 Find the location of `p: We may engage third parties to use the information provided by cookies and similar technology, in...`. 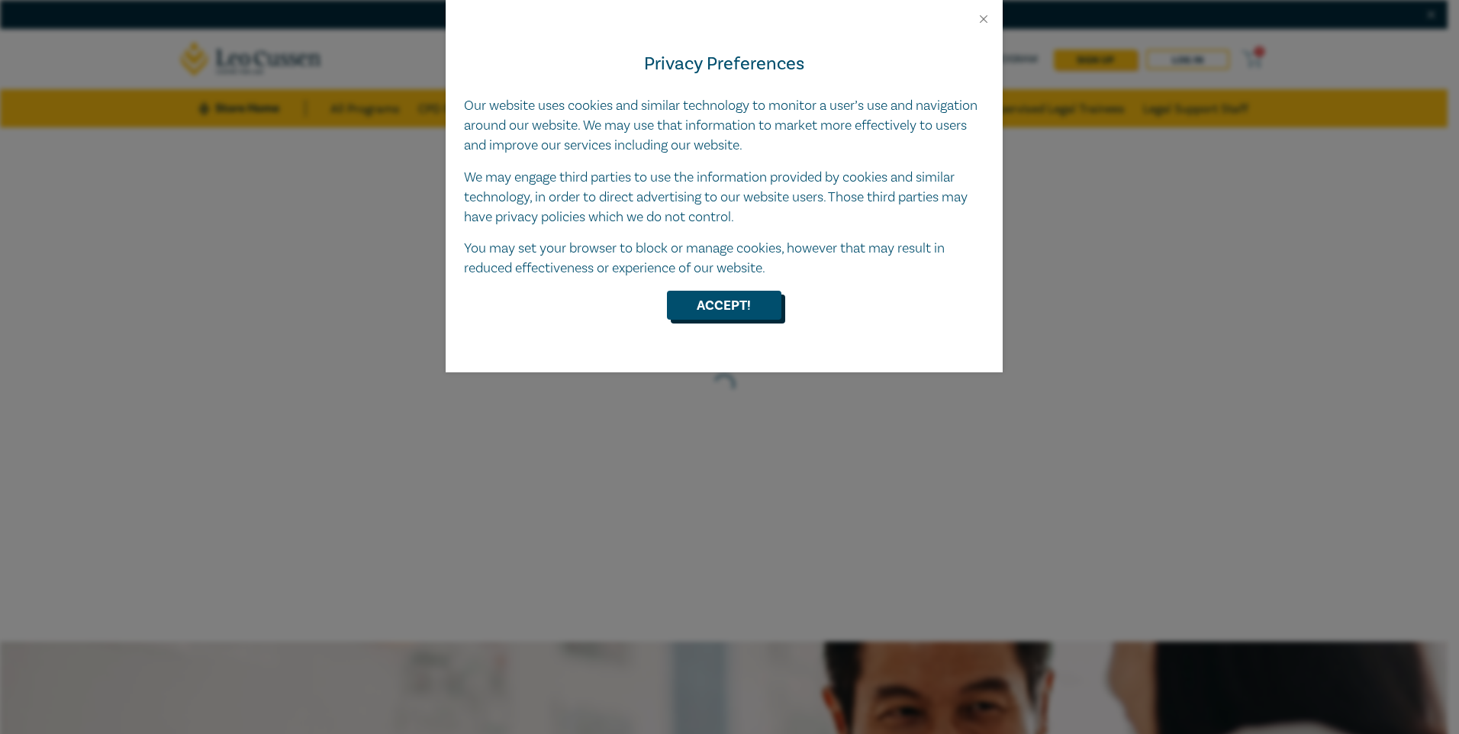

p: We may engage third parties to use the information provided by cookies and similar technology, in... is located at coordinates (724, 198).